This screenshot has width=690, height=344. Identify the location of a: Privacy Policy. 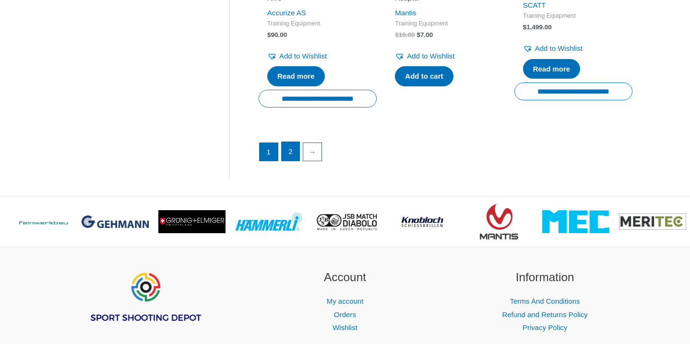
(545, 327).